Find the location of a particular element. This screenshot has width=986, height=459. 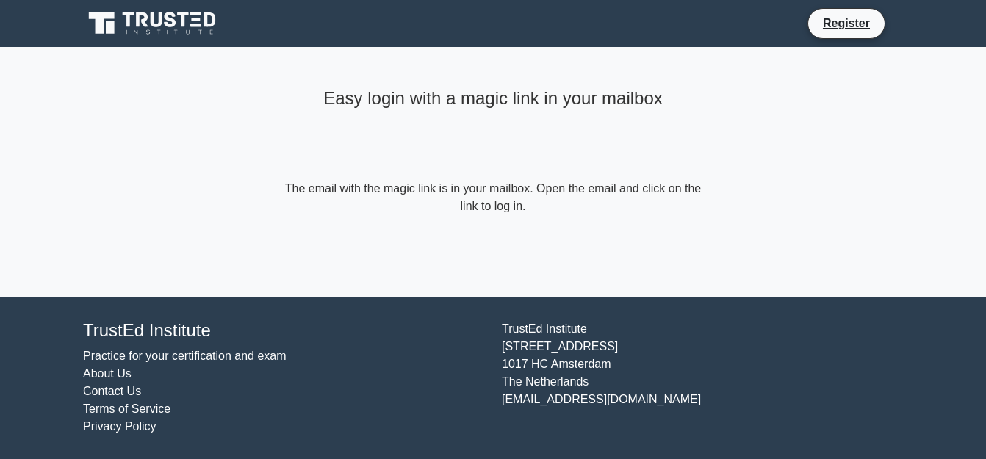

a: Contact Us is located at coordinates (112, 391).